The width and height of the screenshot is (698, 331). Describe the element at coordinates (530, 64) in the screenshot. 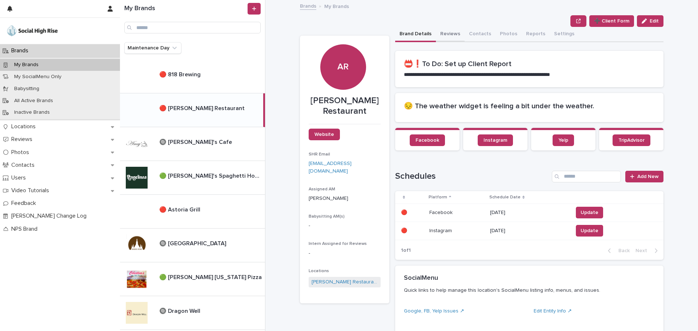

I see `h2: 📛❗To Do: Set up Client Report` at that location.